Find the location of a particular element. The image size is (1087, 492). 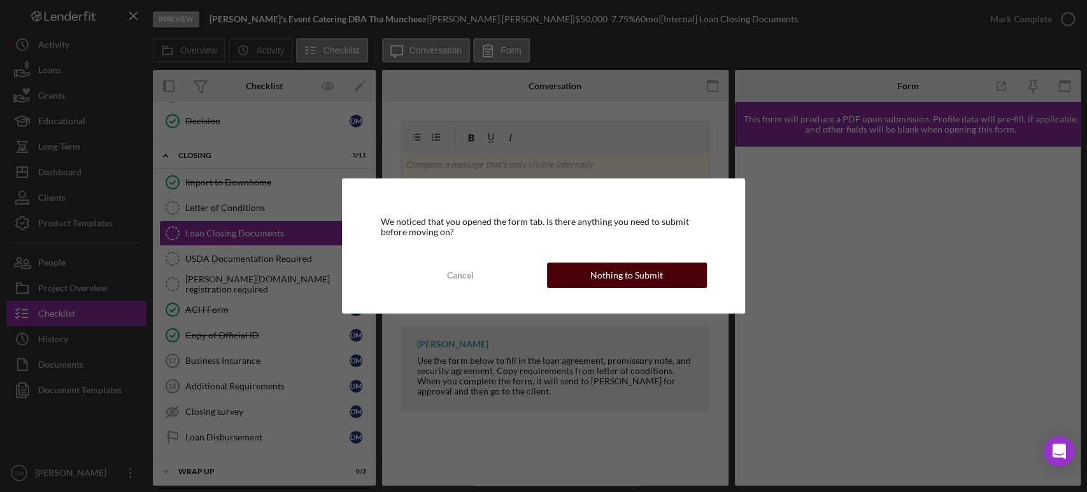

div: Open Intercom Messenger is located at coordinates (1059, 451).